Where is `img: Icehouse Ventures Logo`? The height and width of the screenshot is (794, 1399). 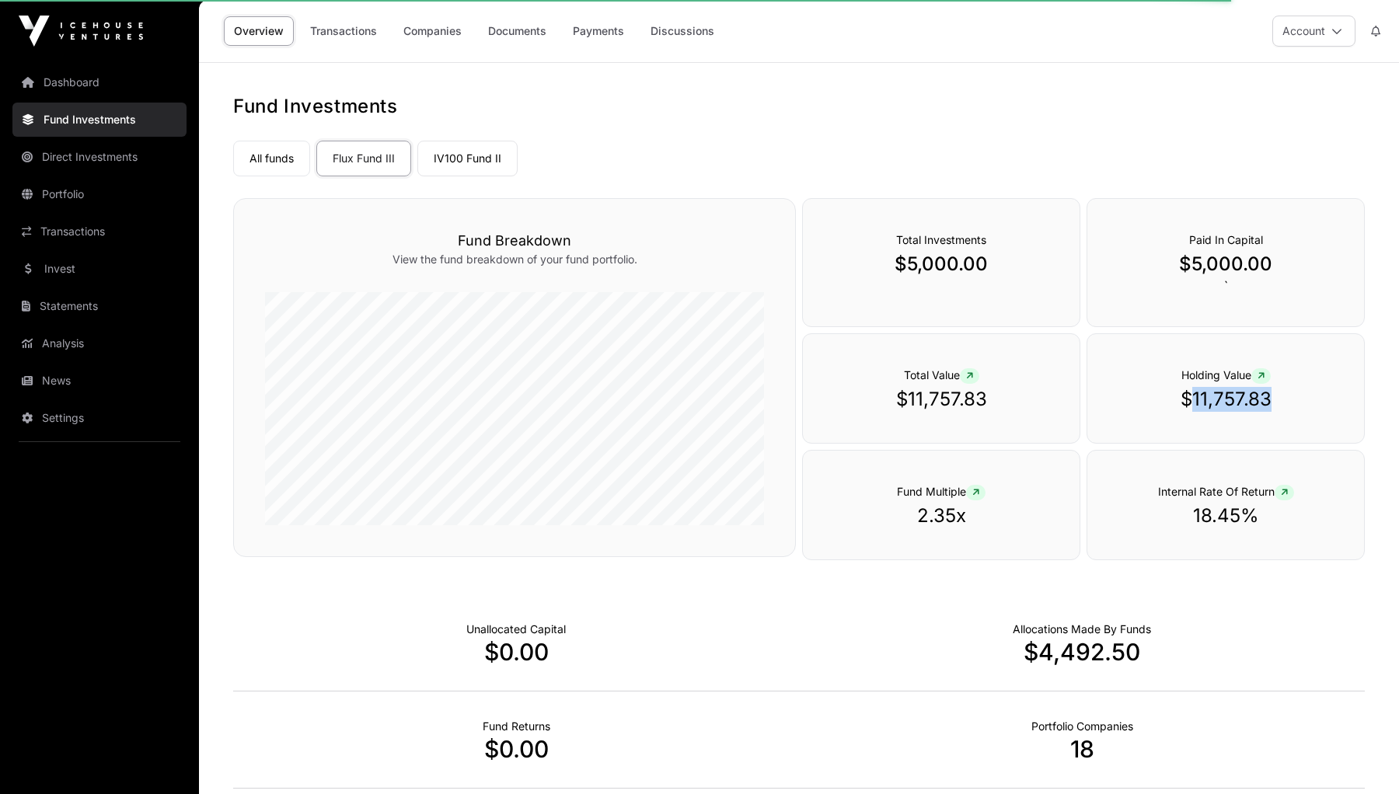 img: Icehouse Ventures Logo is located at coordinates (81, 31).